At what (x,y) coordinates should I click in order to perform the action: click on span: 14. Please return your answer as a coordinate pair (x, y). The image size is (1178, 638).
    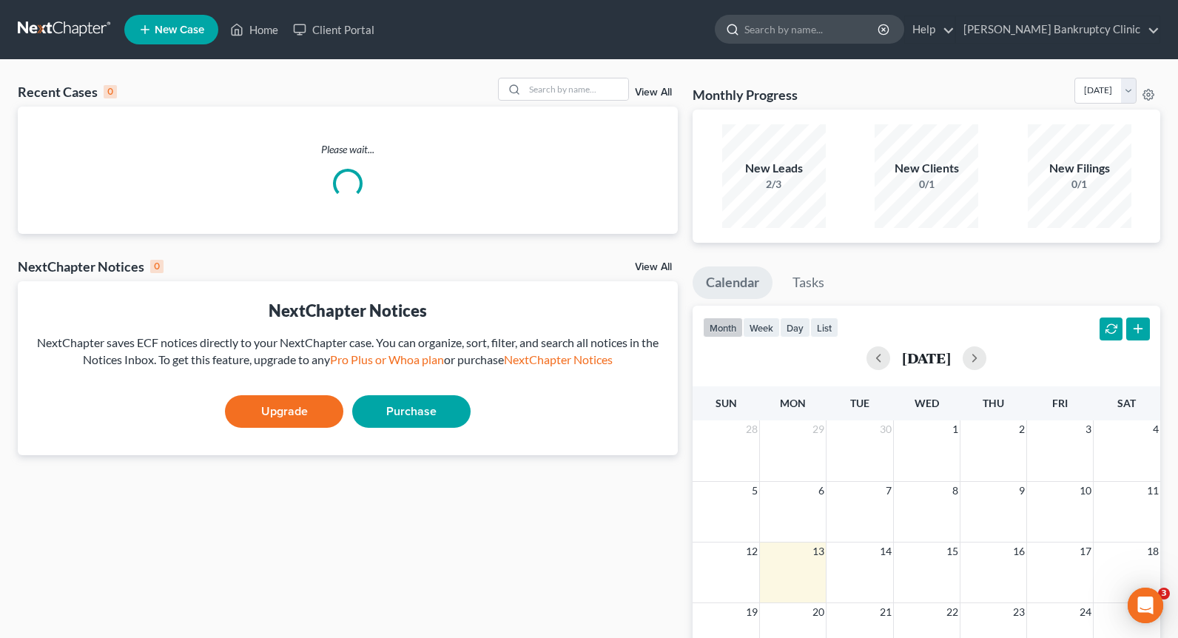
    Looking at the image, I should click on (886, 551).